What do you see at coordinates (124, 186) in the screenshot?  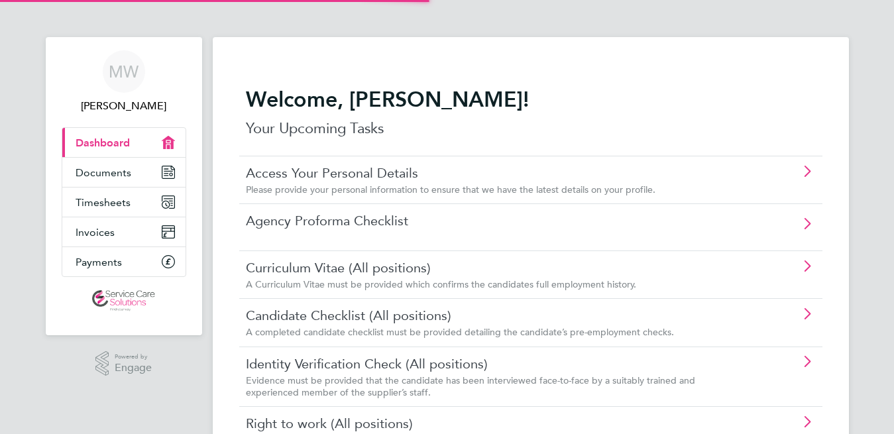 I see `nav: Main navigation` at bounding box center [124, 186].